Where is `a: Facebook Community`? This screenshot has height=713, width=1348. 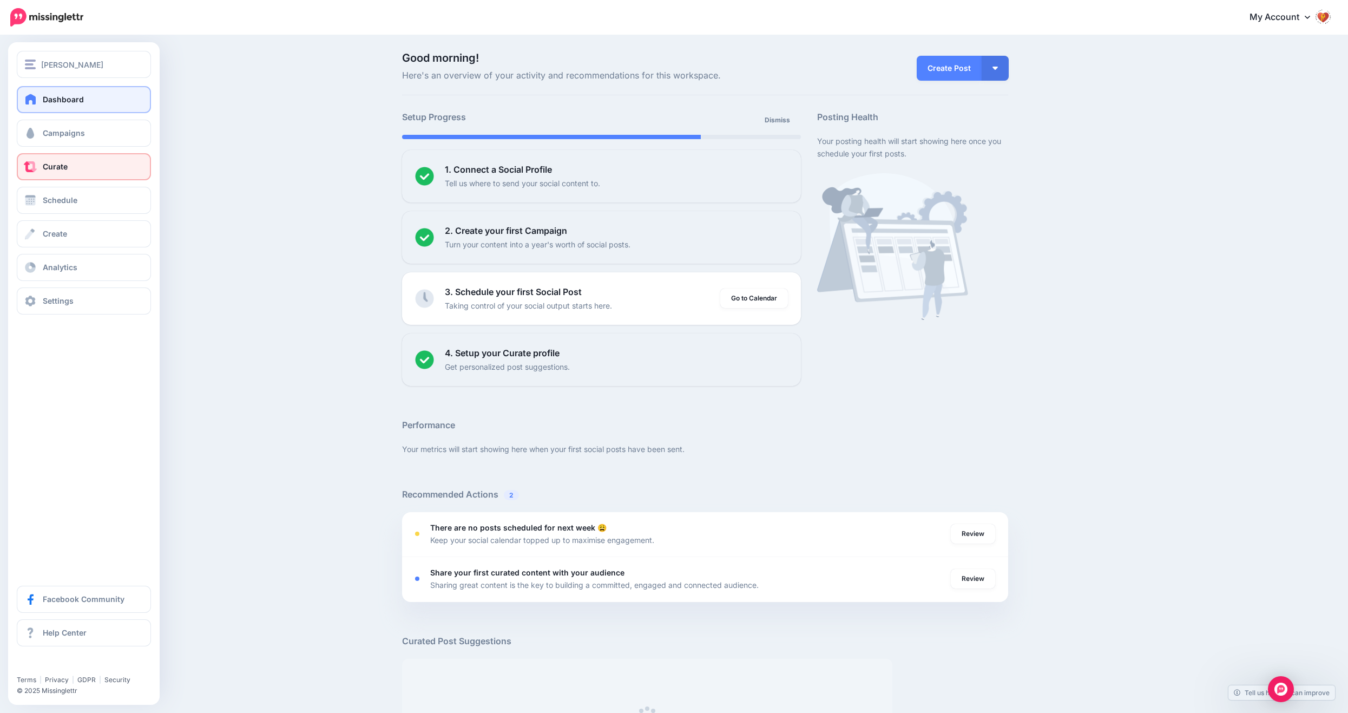
a: Facebook Community is located at coordinates (84, 599).